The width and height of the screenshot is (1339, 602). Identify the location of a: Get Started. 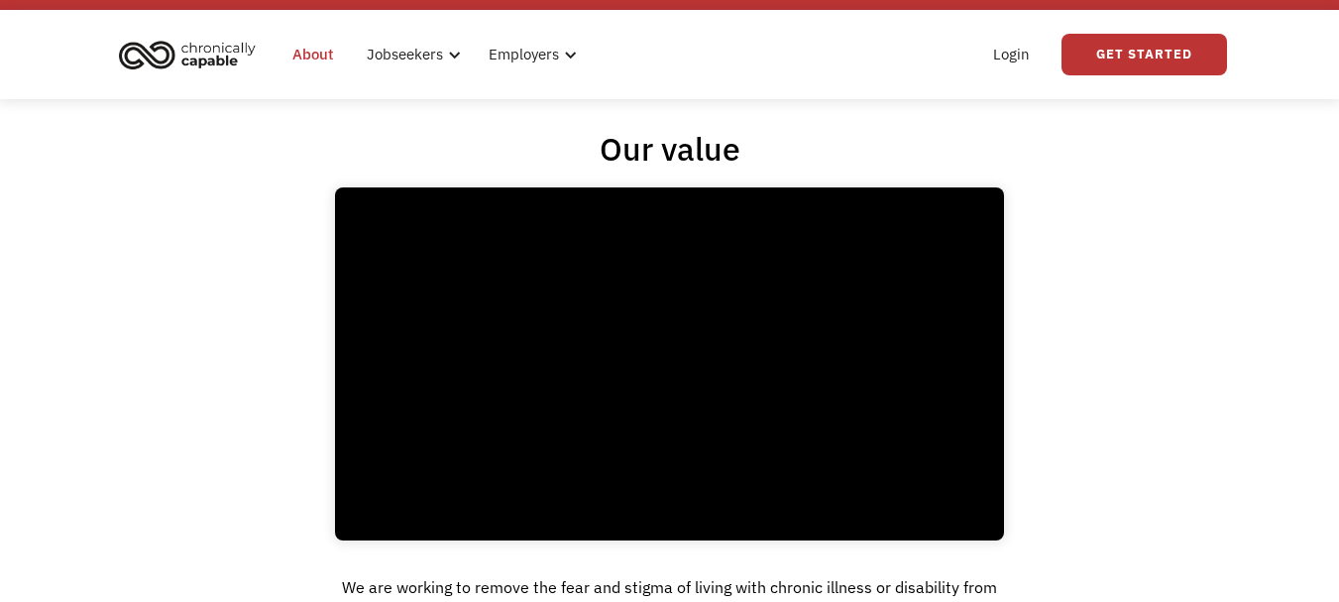
(1144, 55).